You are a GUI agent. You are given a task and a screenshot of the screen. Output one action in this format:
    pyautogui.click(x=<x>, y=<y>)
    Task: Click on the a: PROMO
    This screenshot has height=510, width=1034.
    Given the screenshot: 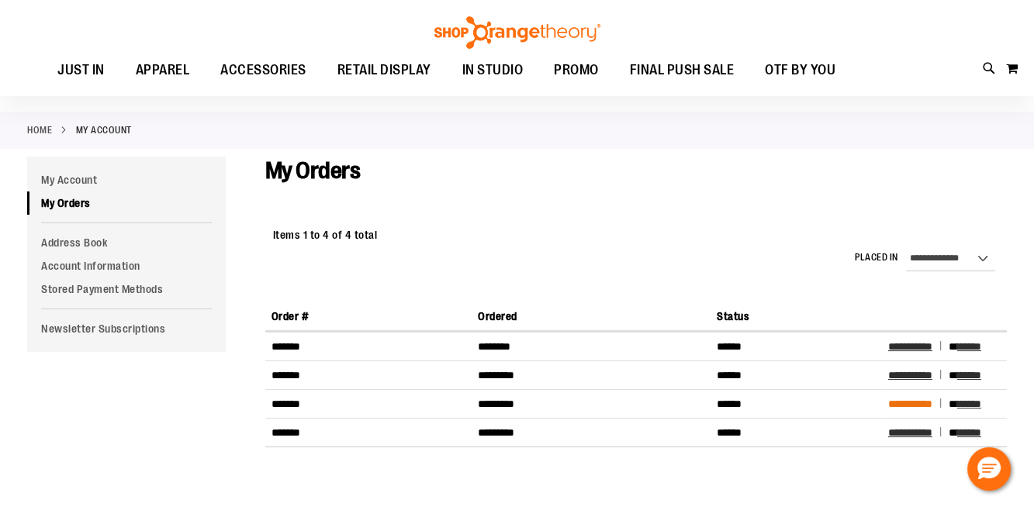 What is the action you would take?
    pyautogui.click(x=576, y=71)
    